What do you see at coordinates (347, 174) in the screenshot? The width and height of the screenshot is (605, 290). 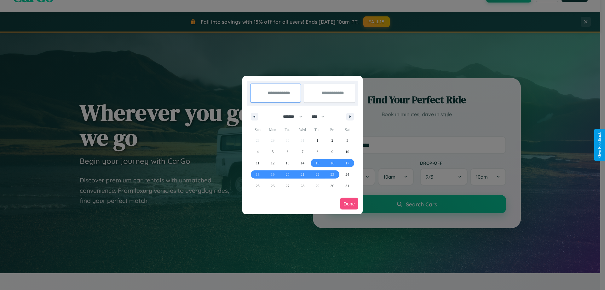 I see `button: 24` at bounding box center [347, 174].